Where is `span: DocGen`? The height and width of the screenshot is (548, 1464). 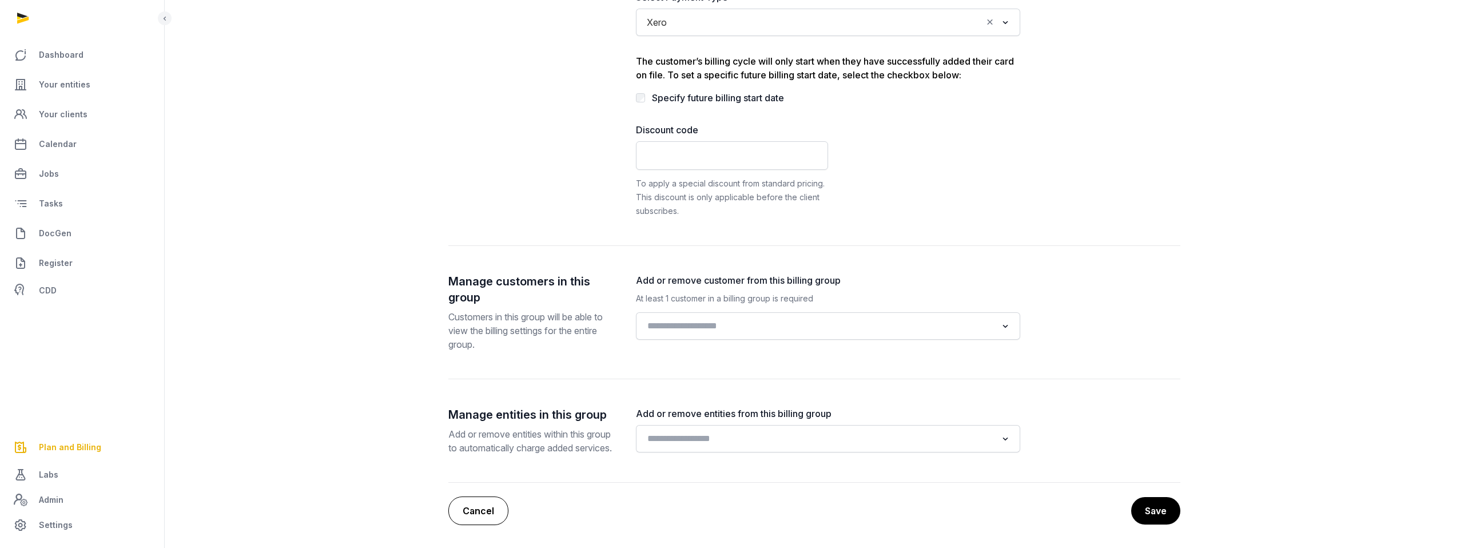
span: DocGen is located at coordinates (55, 233).